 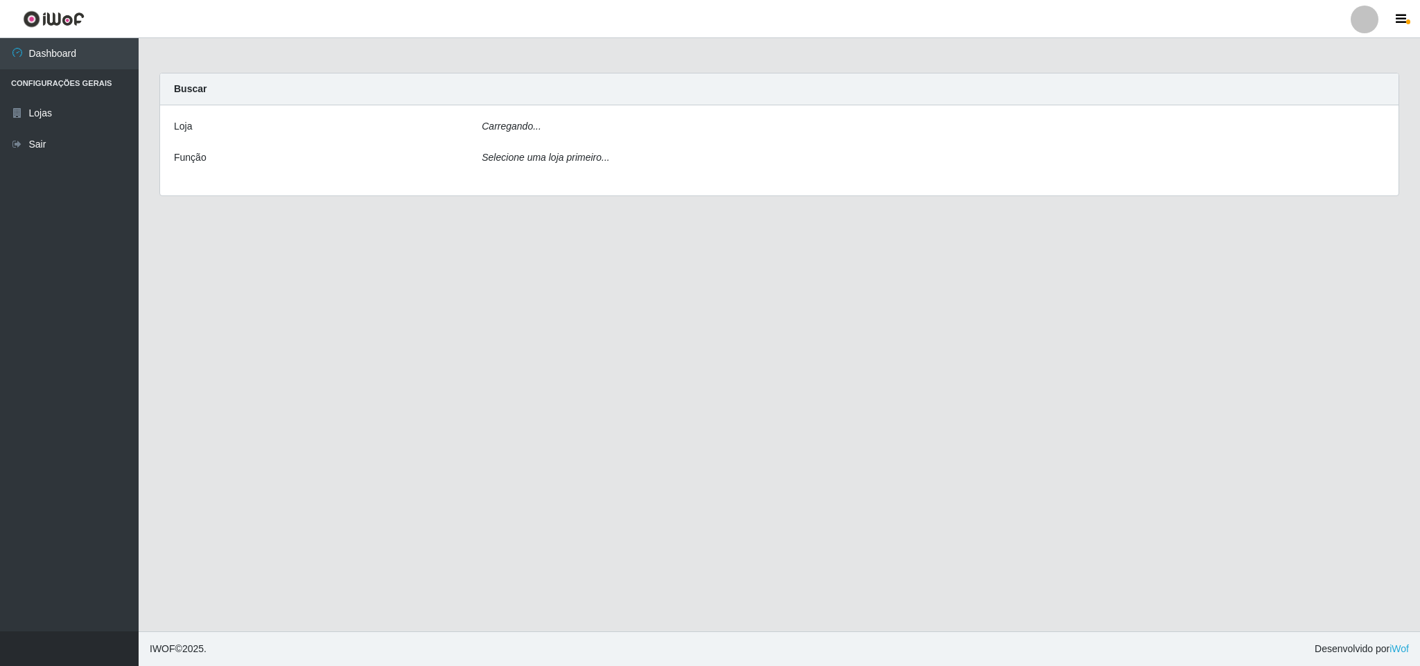 I want to click on span: © 2025 ., so click(x=178, y=649).